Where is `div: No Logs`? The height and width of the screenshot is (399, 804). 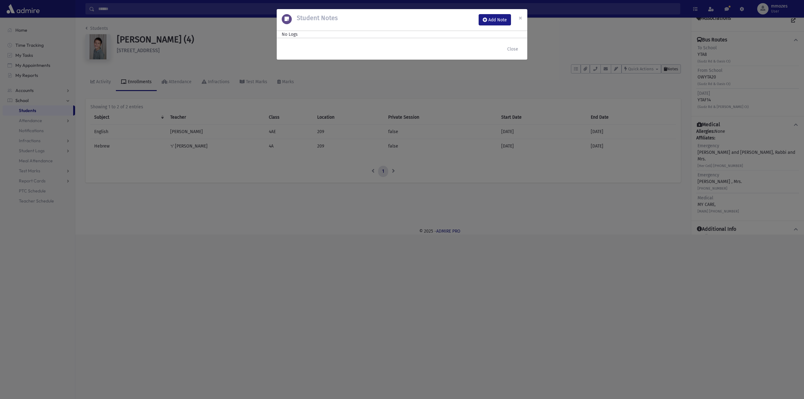 div: No Logs is located at coordinates (402, 34).